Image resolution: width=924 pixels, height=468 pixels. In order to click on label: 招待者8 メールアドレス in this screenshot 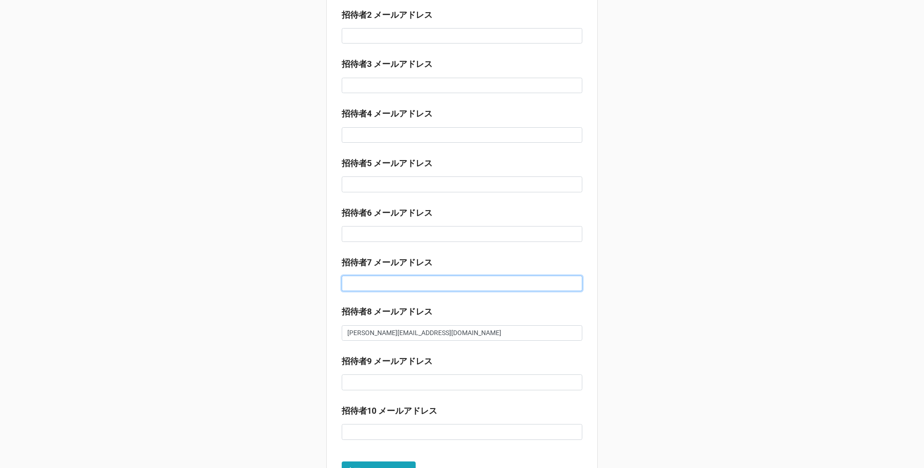, I will do `click(387, 312)`.